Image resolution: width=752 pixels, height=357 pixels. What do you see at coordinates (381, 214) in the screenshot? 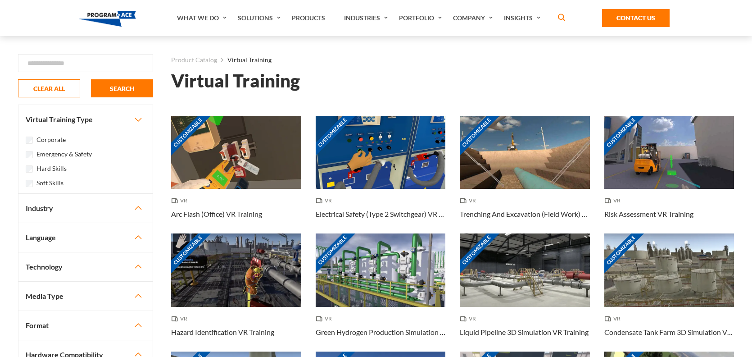
I see `h3: Electrical Safety (Type 2 Switchgear) VR Training` at bounding box center [381, 214].